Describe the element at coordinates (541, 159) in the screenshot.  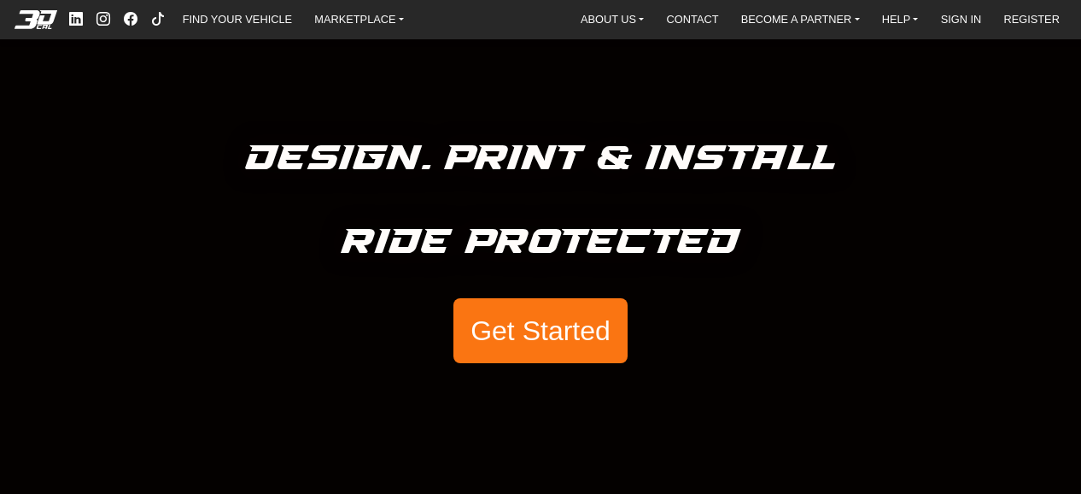
I see `h5: Design. Print & Install` at that location.